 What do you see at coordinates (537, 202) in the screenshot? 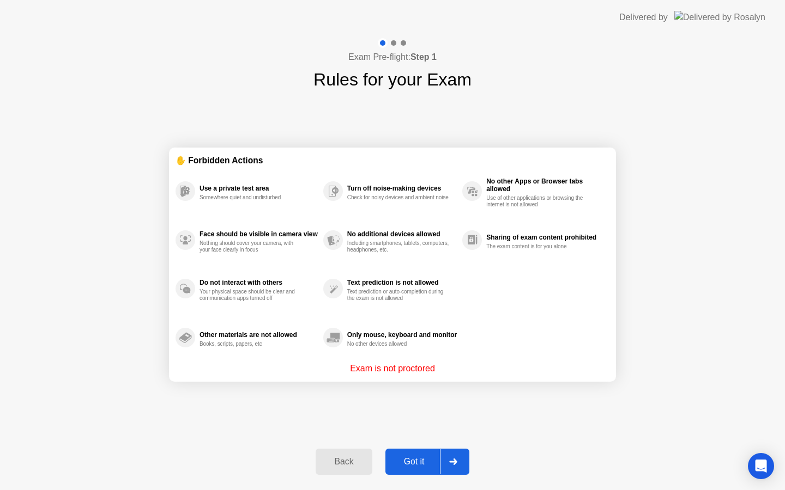
I see `div: Use of other applications or browsing the internet is not allowed` at bounding box center [537, 202].